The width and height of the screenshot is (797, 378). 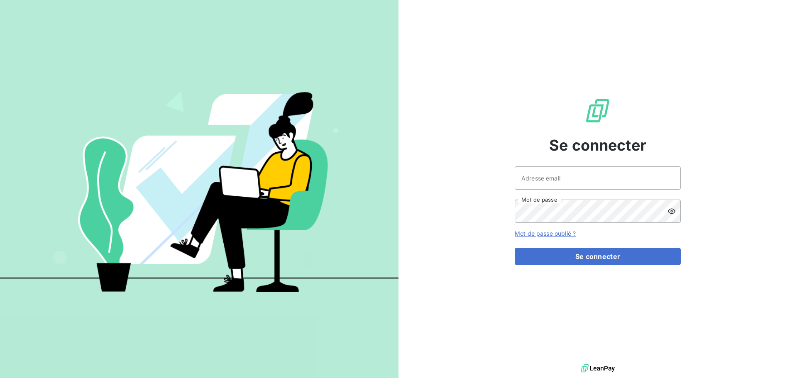 I want to click on button: Se connecter, so click(x=598, y=256).